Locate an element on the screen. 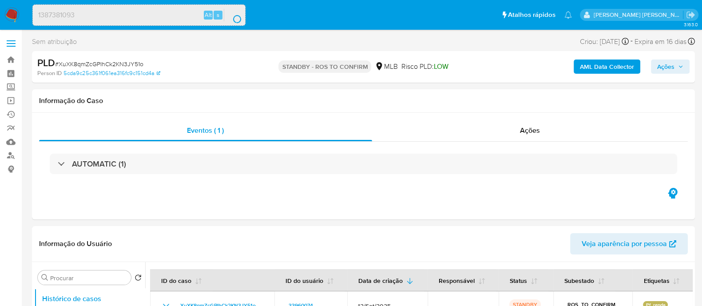 The image size is (702, 306). button: Procurar is located at coordinates (45, 277).